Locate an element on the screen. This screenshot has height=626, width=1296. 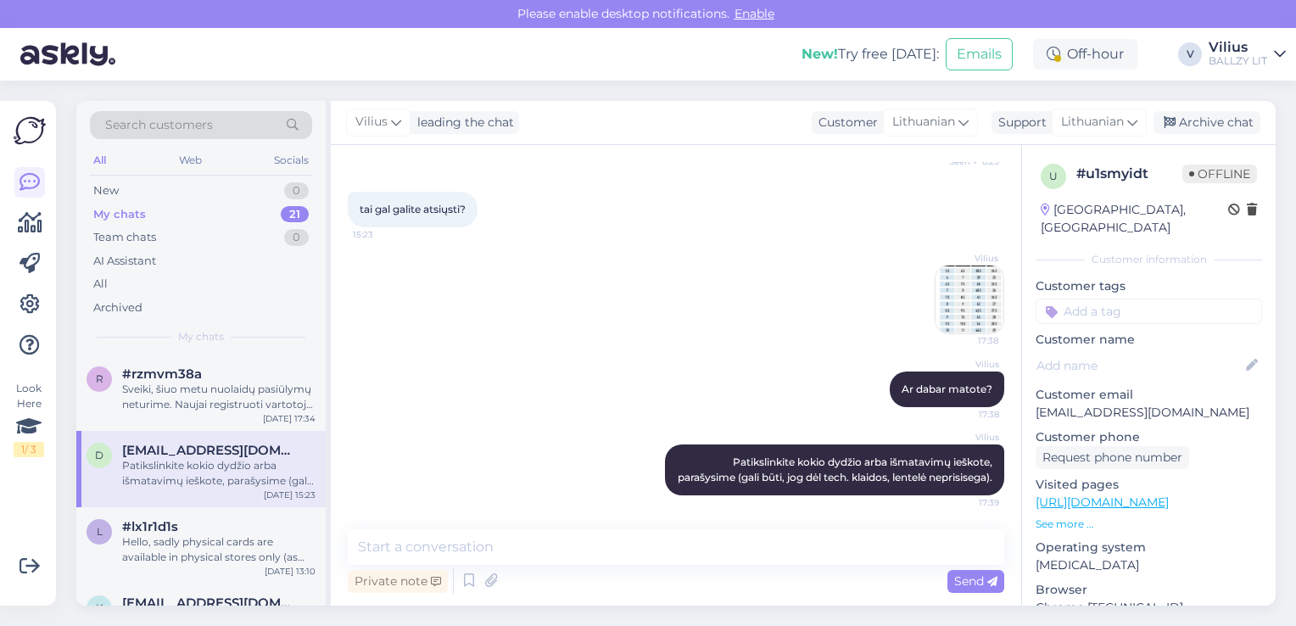
p: Customer name is located at coordinates (1149, 339).